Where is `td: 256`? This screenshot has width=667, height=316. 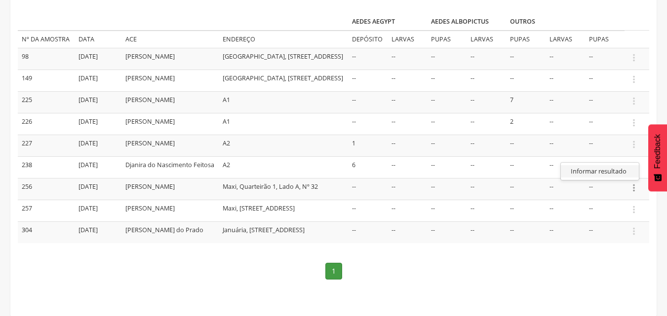
td: 256 is located at coordinates (46, 189).